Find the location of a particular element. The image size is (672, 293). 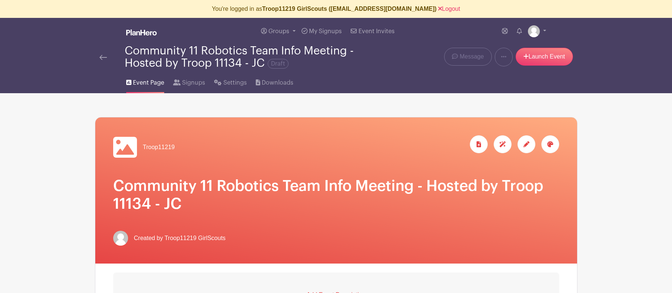

span: Event Page is located at coordinates (149, 83).